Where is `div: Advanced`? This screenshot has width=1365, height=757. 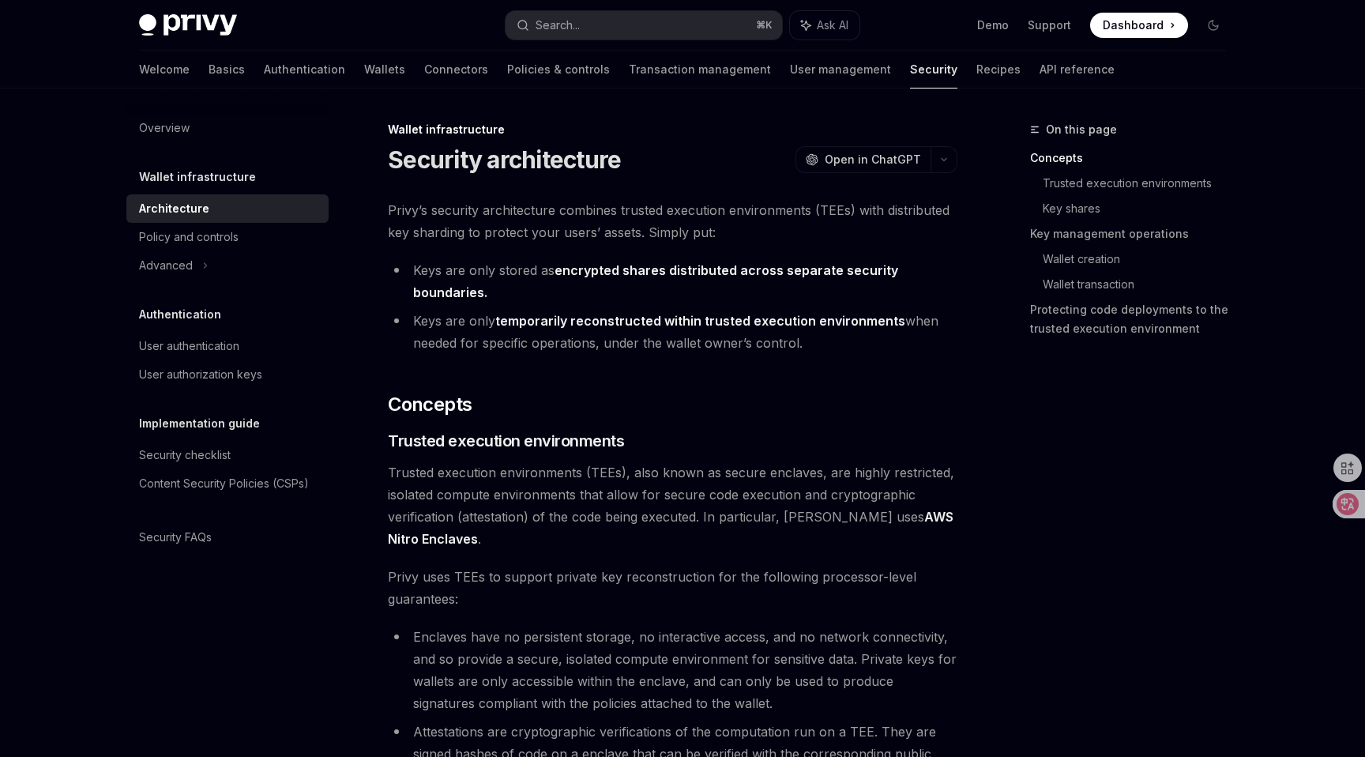 div: Advanced is located at coordinates (166, 265).